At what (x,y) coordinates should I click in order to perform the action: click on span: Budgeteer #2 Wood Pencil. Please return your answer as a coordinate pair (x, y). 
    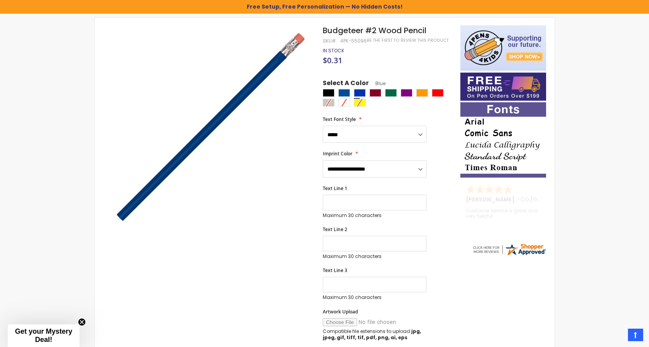
    Looking at the image, I should click on (375, 30).